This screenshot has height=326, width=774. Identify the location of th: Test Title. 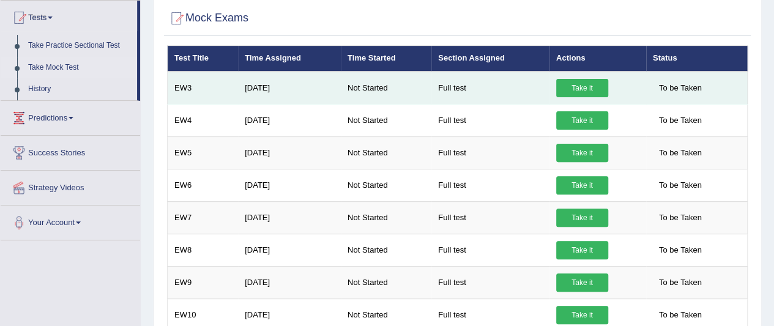
(203, 59).